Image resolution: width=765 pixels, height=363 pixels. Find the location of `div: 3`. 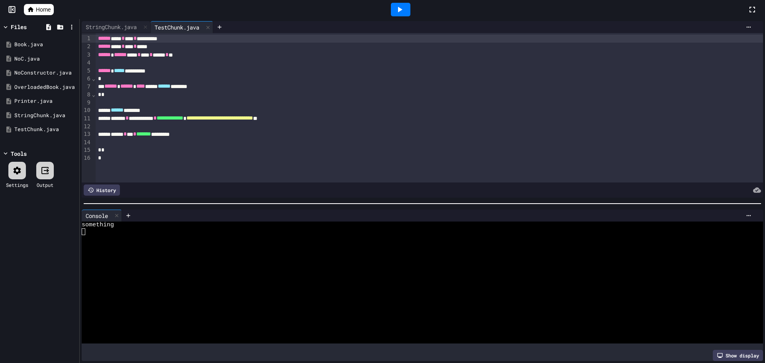

div: 3 is located at coordinates (86, 55).